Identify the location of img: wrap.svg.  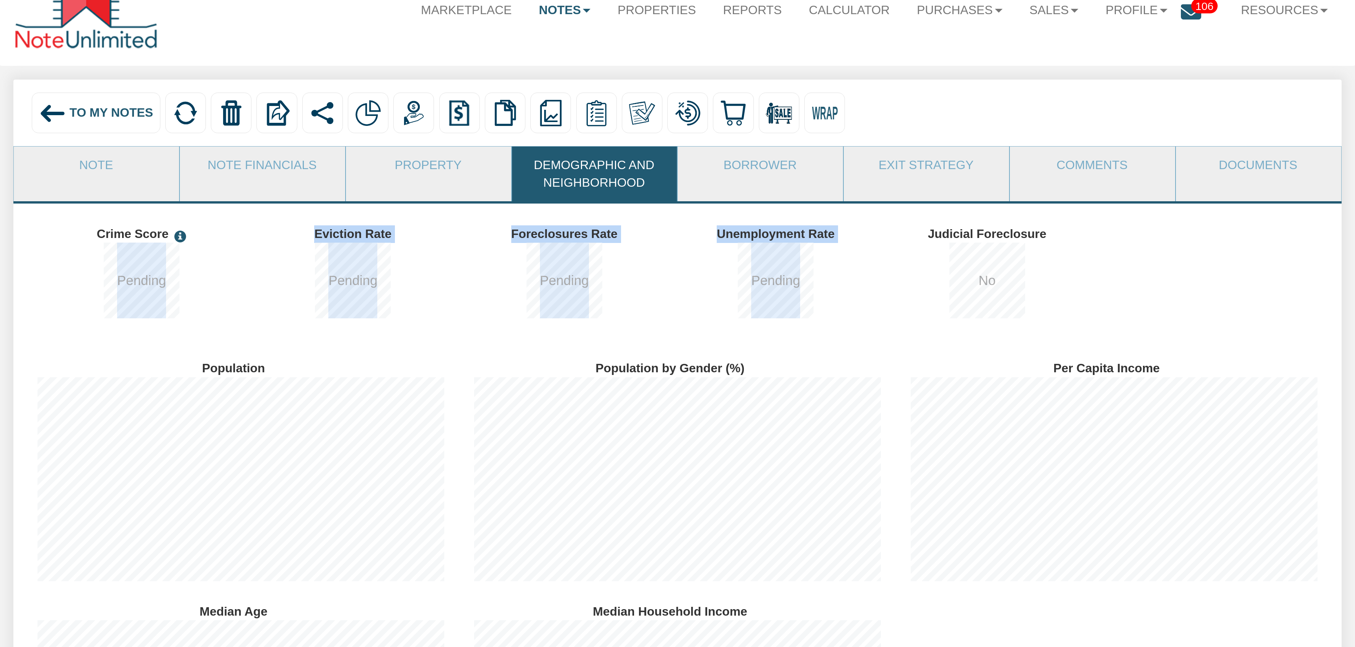
(825, 113).